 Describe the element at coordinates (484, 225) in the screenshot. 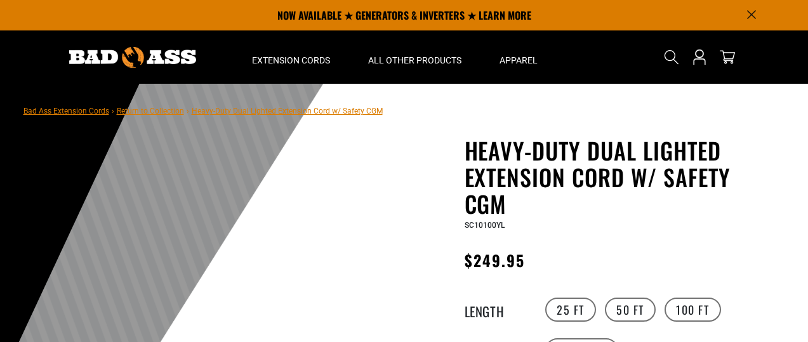

I see `span: SC10100YL` at that location.